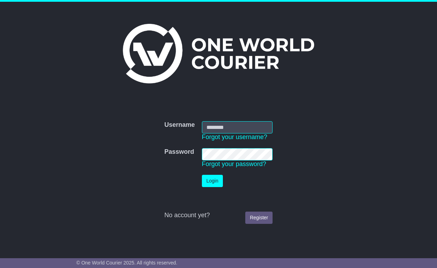 The height and width of the screenshot is (268, 437). Describe the element at coordinates (218, 54) in the screenshot. I see `img: One World` at that location.